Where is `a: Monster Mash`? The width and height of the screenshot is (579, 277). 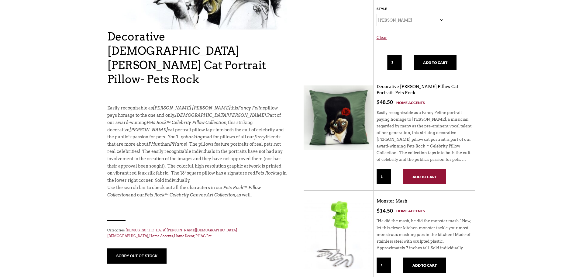
a: Monster Mash is located at coordinates (391, 201).